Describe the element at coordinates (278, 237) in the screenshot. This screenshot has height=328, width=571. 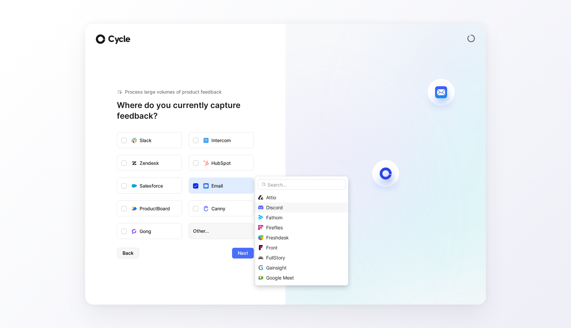
I see `span: Freshdesk` at that location.